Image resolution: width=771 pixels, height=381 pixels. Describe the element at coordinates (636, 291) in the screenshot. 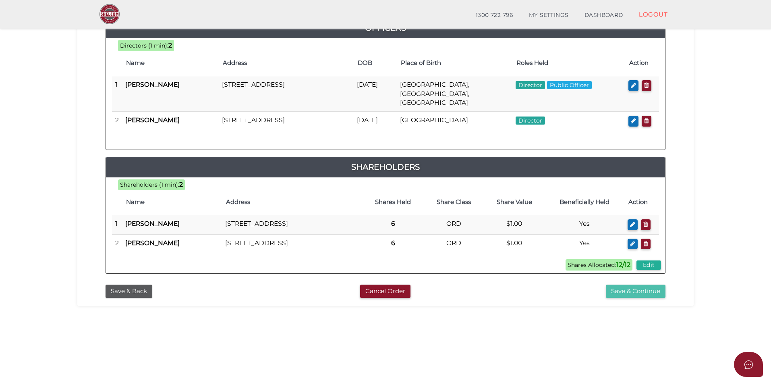

I see `button: Save & Continue` at that location.